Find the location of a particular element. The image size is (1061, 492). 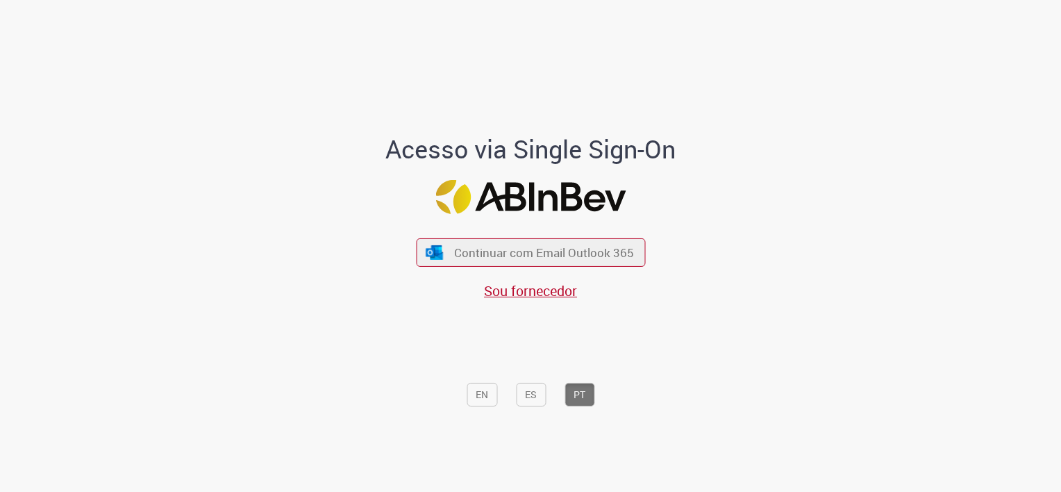

button: ícone Azure/Microsoft 360 Continuar com Email Outlook 365 is located at coordinates (530, 252).